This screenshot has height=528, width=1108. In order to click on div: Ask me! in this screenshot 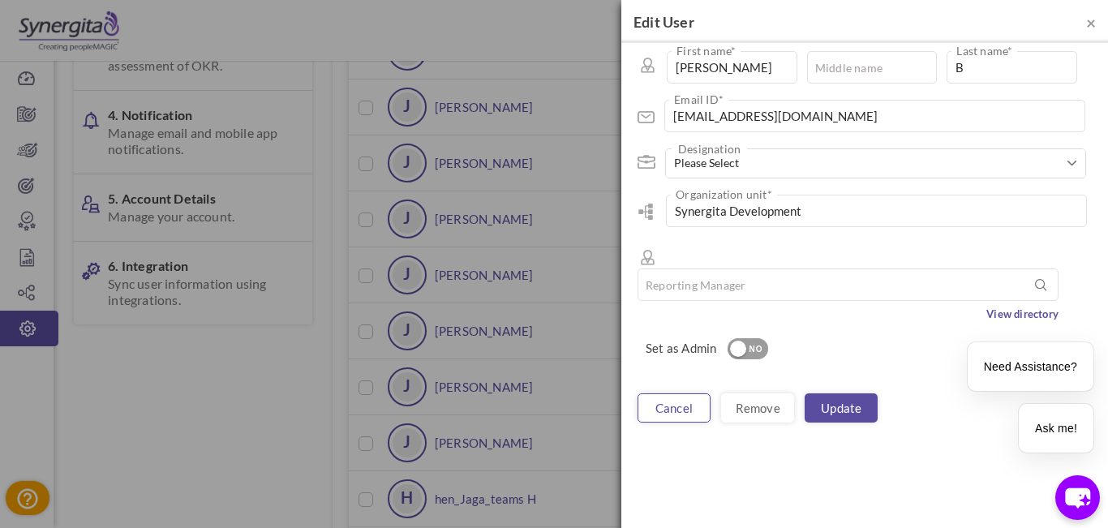, I will do `click(1056, 428)`.